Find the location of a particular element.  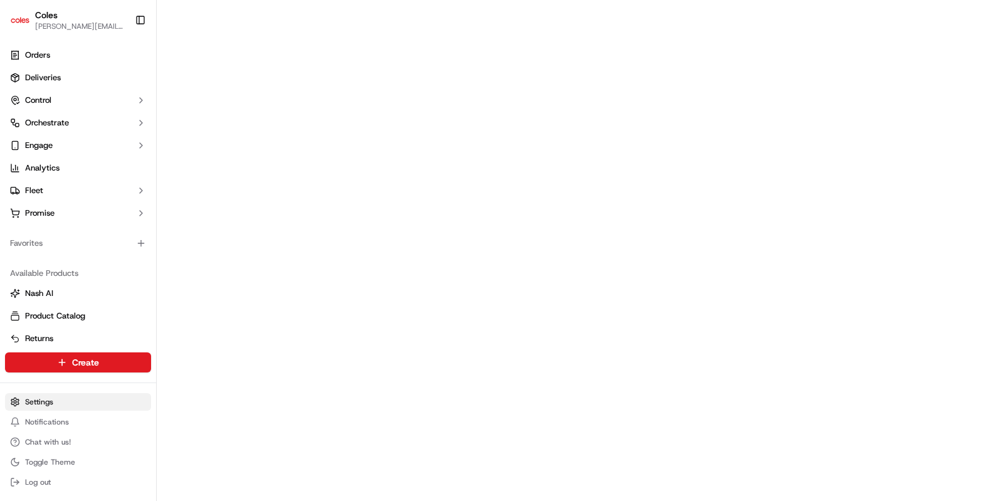

span: Pylon is located at coordinates (138, 217).